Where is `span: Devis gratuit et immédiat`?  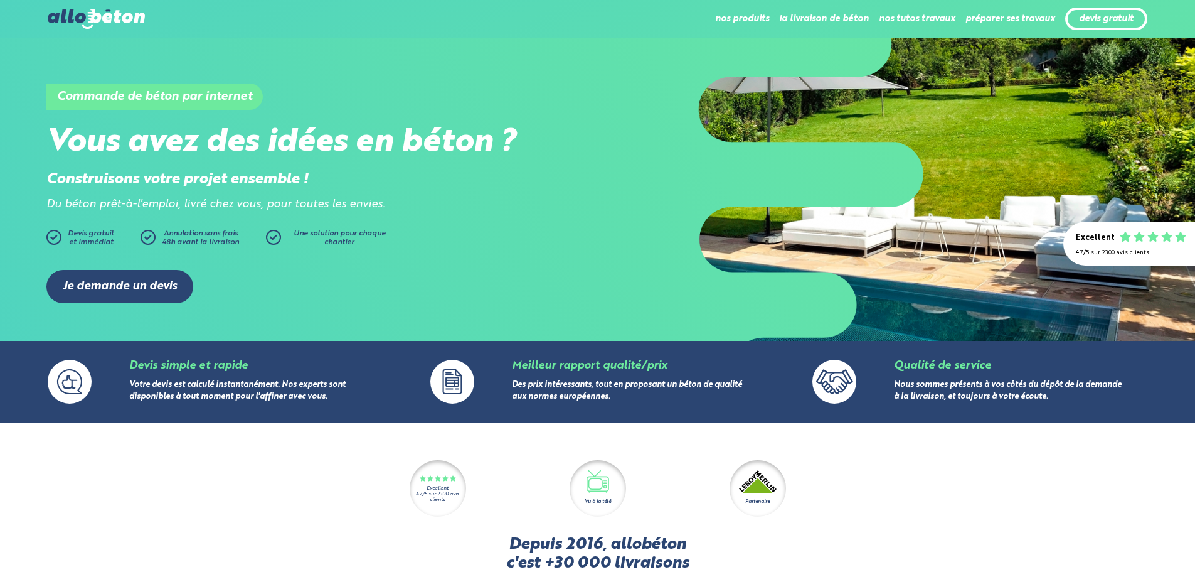
span: Devis gratuit et immédiat is located at coordinates (91, 238).